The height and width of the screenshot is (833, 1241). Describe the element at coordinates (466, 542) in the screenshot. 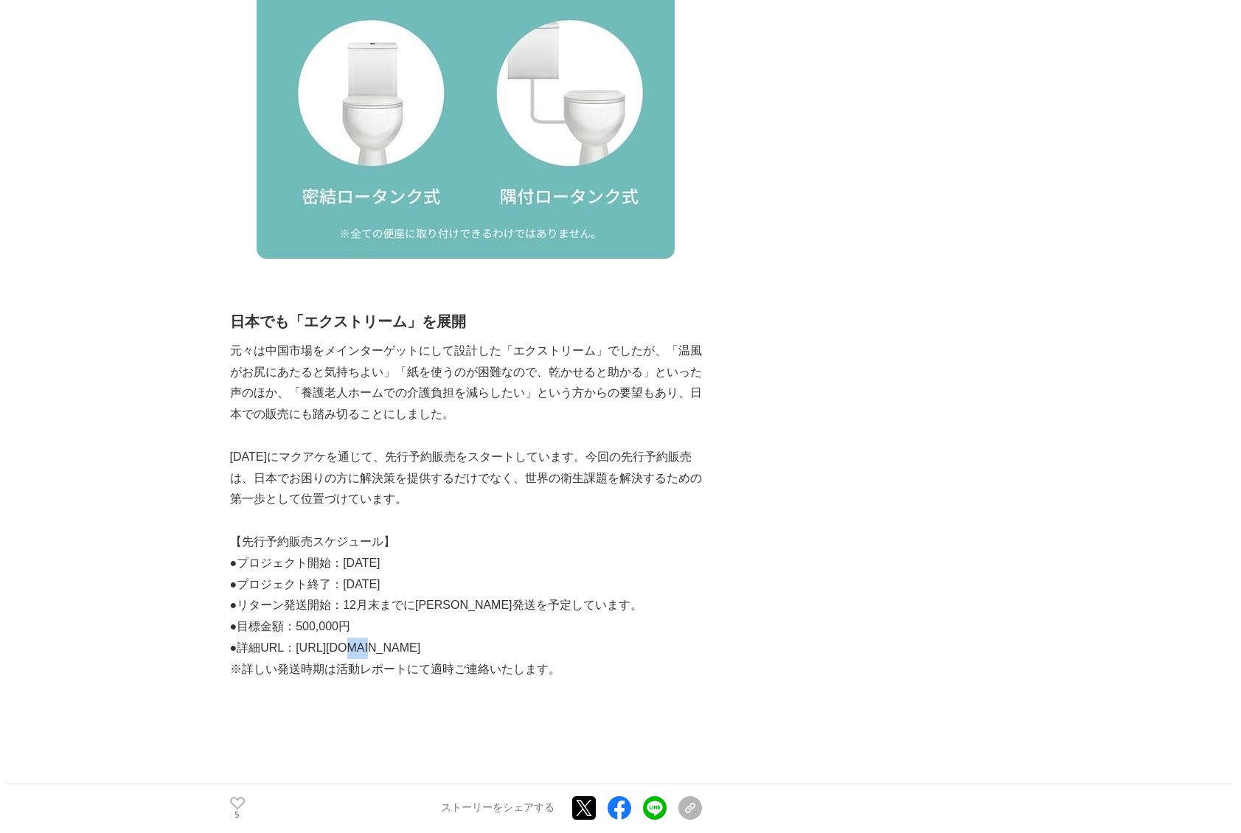

I see `p: 【先行予約販売スケジュール】` at that location.